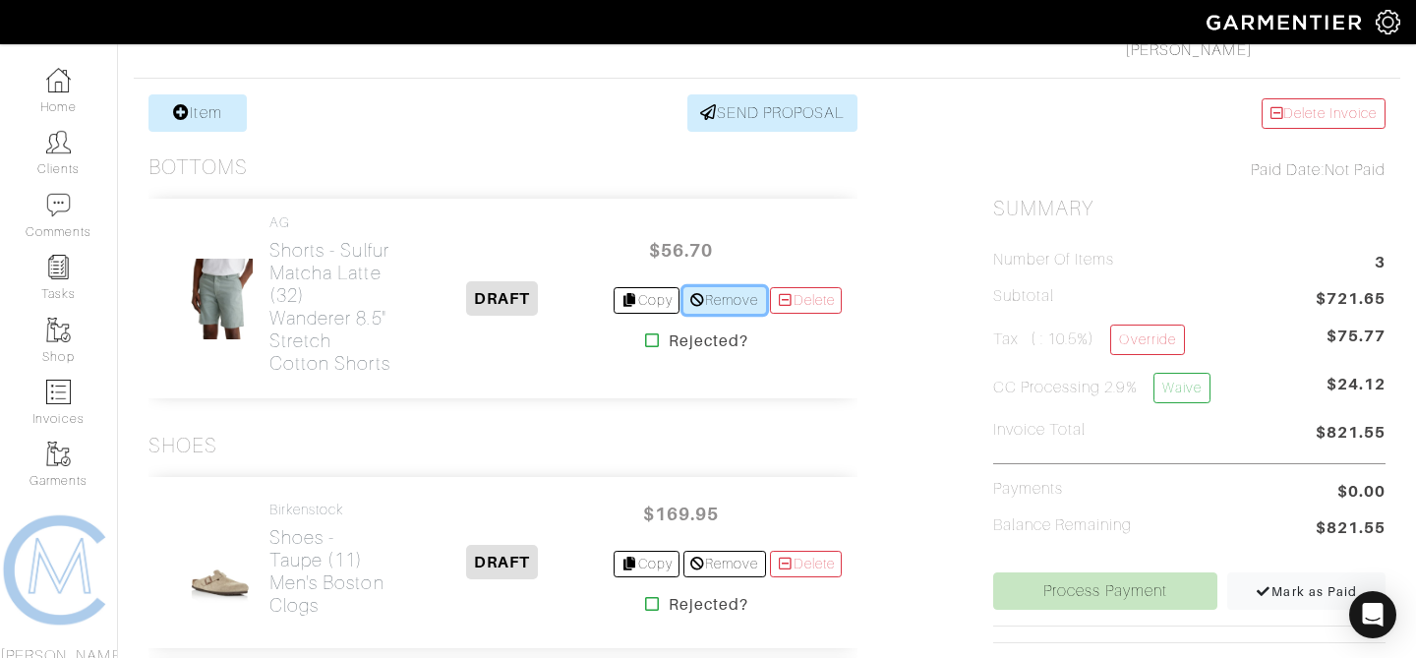 The width and height of the screenshot is (1416, 658). Describe the element at coordinates (1147, 339) in the screenshot. I see `a: Override` at that location.